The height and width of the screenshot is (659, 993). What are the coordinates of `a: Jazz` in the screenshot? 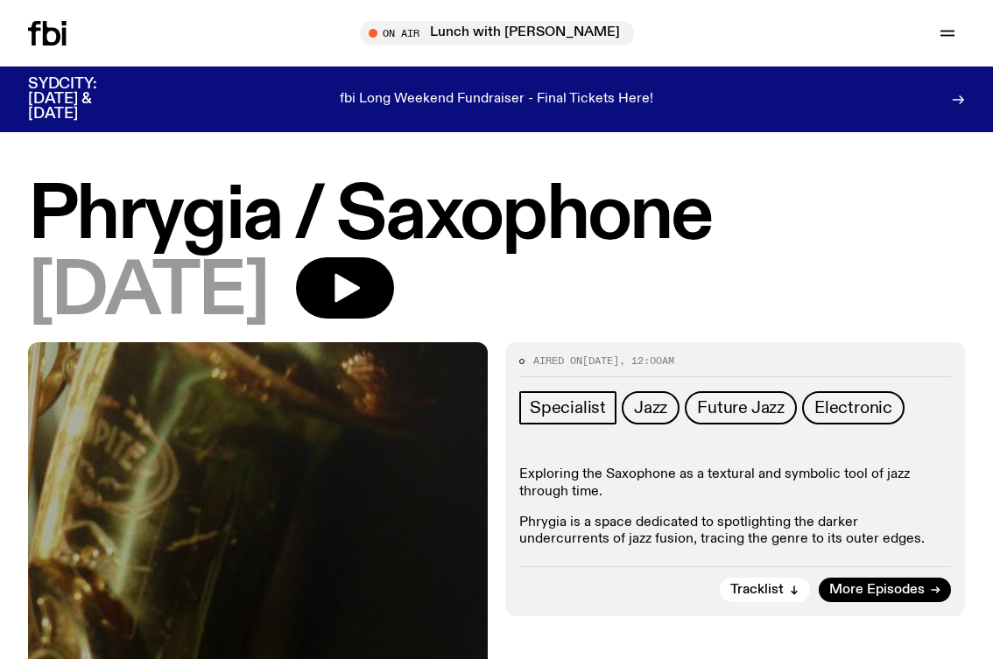 It's located at (651, 408).